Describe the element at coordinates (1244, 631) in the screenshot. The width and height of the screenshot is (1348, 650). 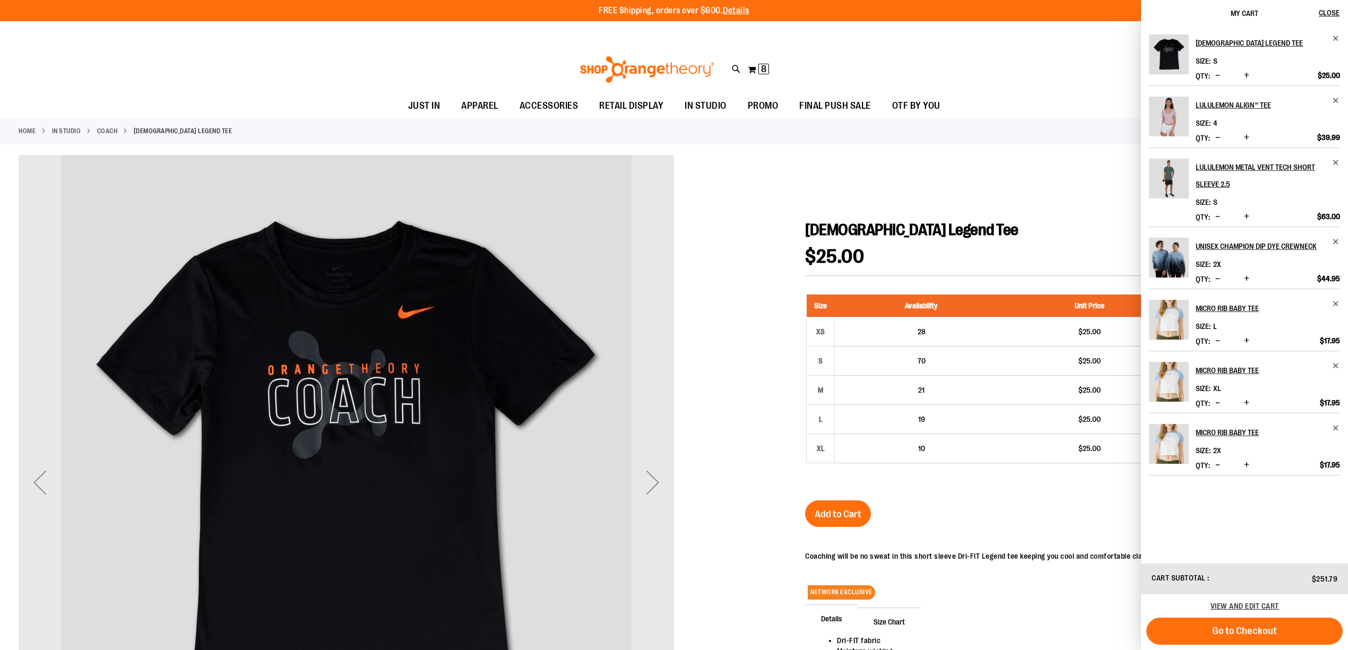
I see `span: Go to Checkout` at that location.